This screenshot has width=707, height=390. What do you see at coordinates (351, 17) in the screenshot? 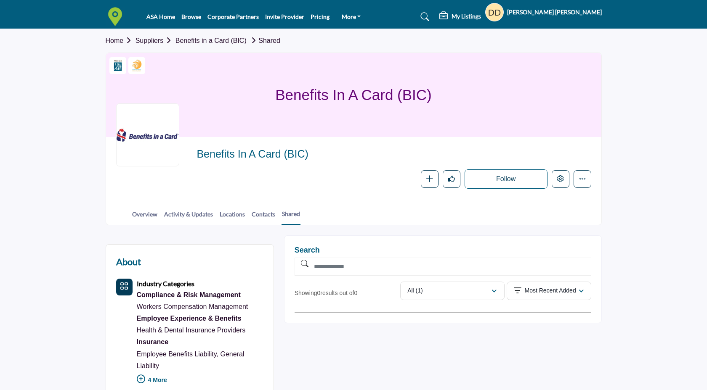
I see `a: More` at bounding box center [351, 17].